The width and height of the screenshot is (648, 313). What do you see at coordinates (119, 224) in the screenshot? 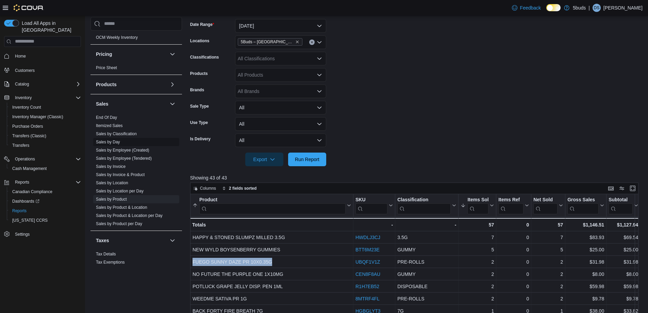
I see `span: Sales by Product per Day` at bounding box center [119, 224].